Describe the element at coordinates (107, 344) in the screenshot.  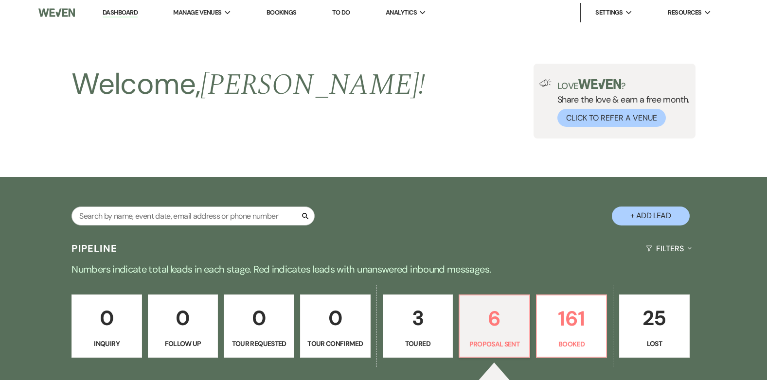
I see `p: Inquiry` at that location.